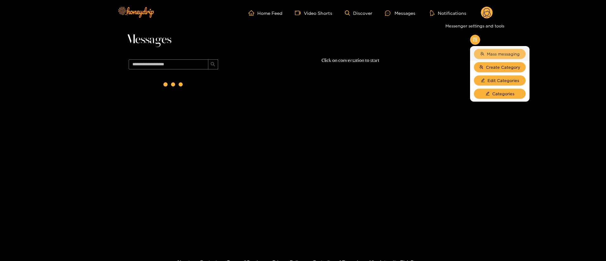 The height and width of the screenshot is (261, 606). Describe the element at coordinates (299, 13) in the screenshot. I see `span: video-camera` at that location.